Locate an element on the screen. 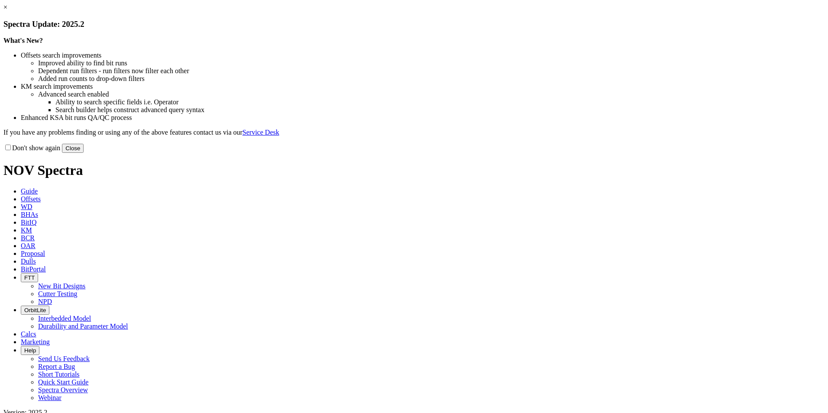 The height and width of the screenshot is (413, 828). a: Quick Start Guide is located at coordinates (63, 382).